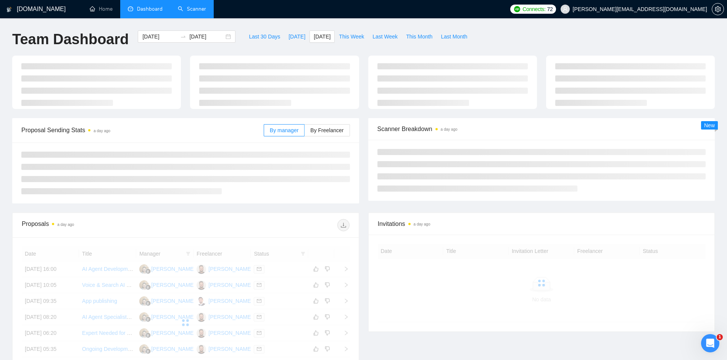  I want to click on button: Last Week, so click(385, 37).